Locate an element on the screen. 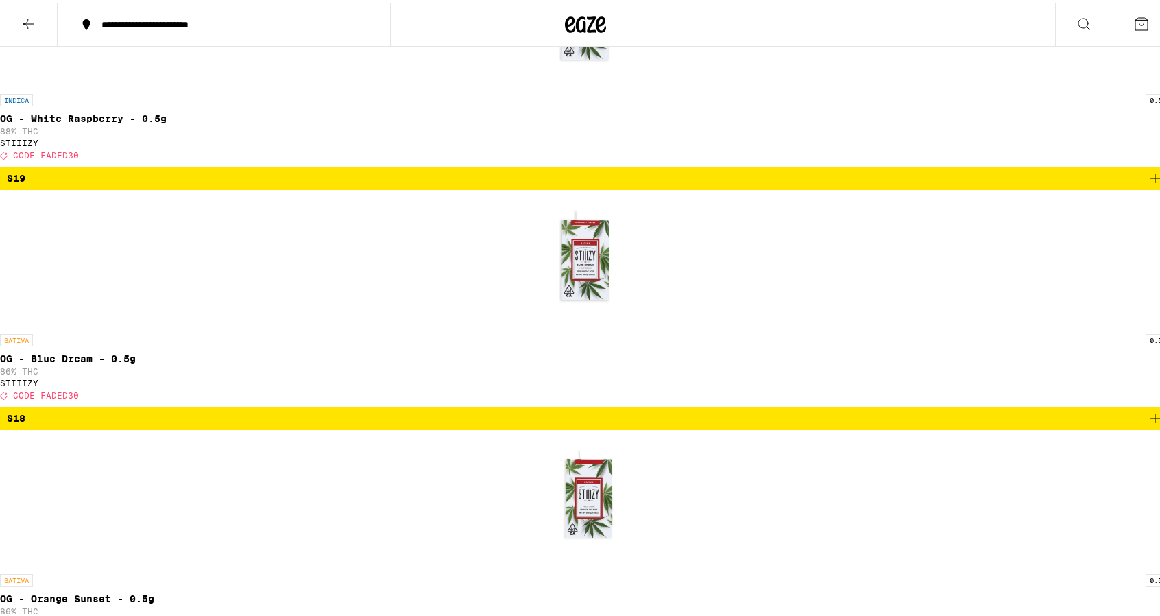 This screenshot has width=1160, height=616. img: STIIIZY - OG - Orange Sunset - 0.5g is located at coordinates (586, 496).